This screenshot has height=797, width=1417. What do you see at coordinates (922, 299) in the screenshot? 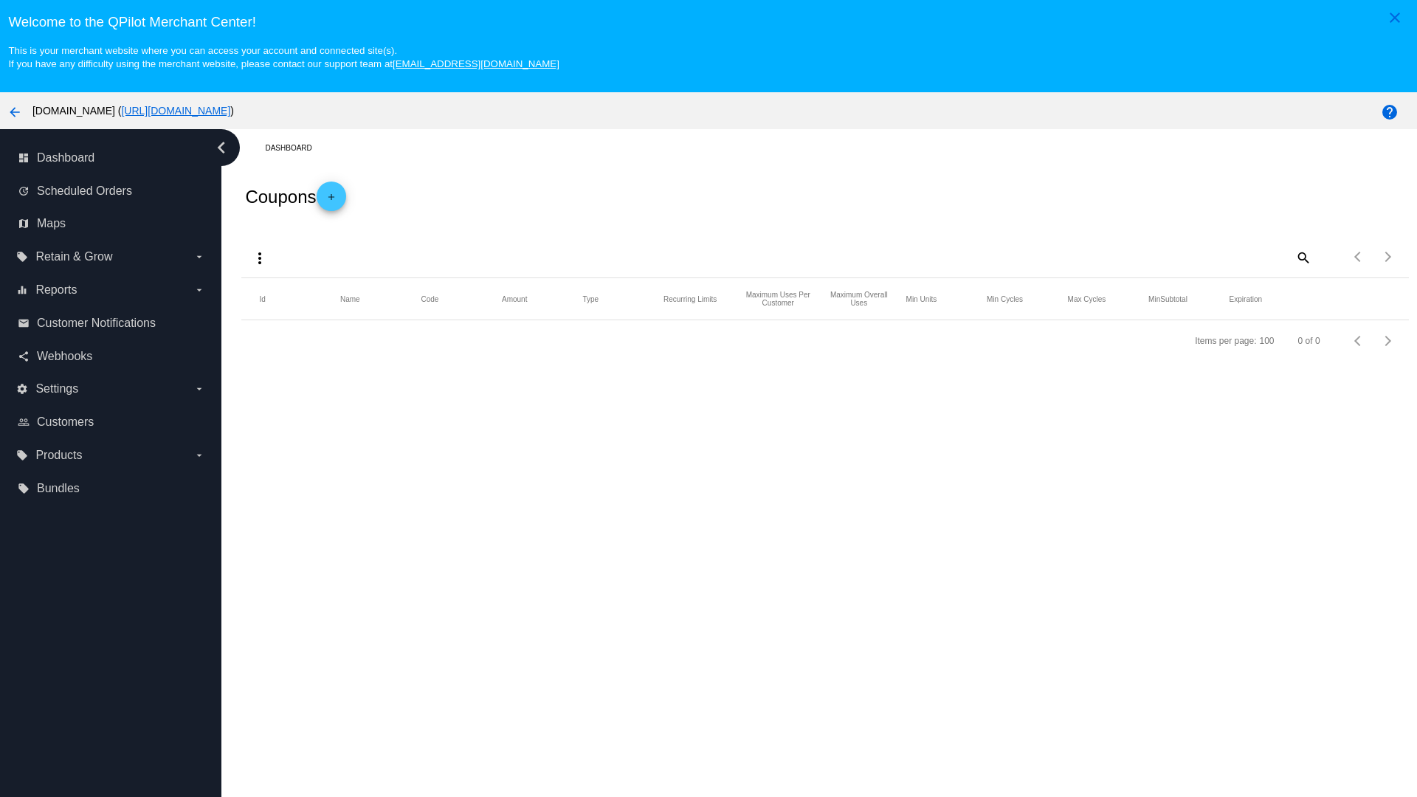
I see `button: Change sorting for MinUnits` at bounding box center [922, 299].